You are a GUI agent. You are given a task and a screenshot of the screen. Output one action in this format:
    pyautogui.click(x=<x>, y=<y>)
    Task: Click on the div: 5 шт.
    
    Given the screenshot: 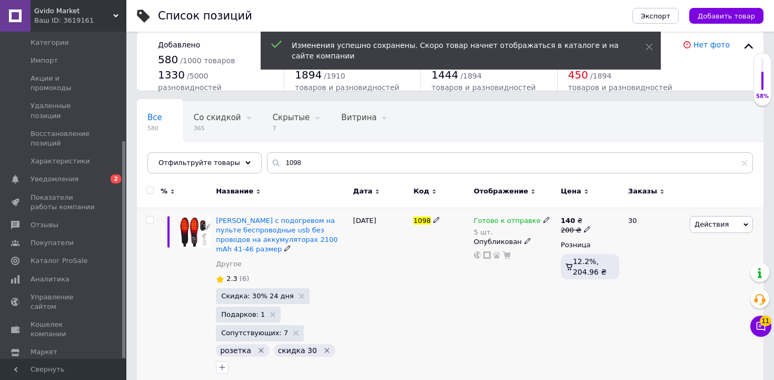 What is the action you would take?
    pyautogui.click(x=512, y=232)
    